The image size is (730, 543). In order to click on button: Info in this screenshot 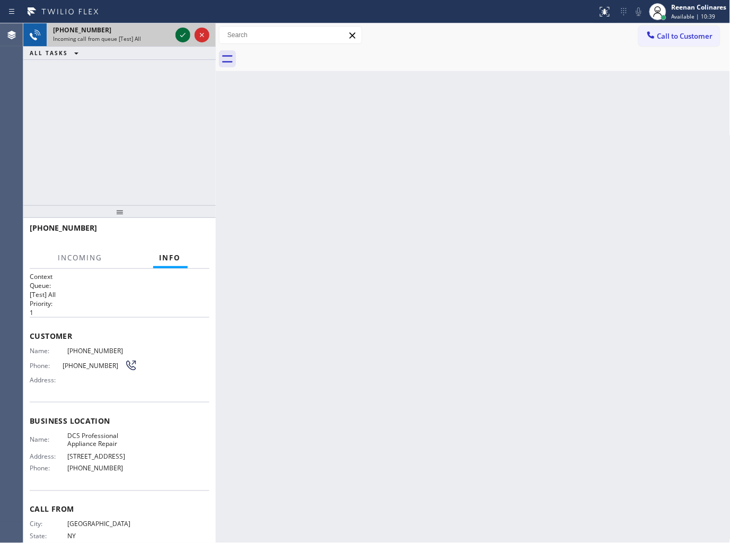, I will do `click(170, 258)`.